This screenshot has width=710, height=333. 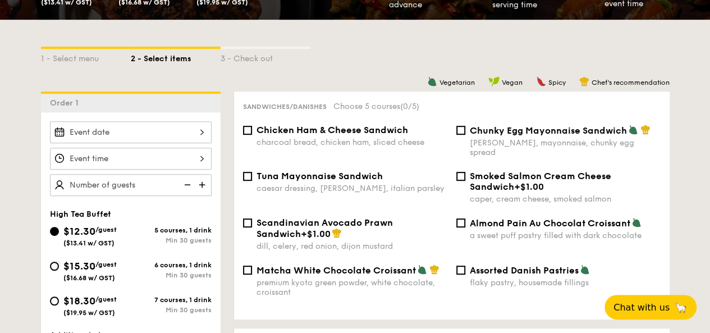 I want to click on input: Event time, so click(x=131, y=158).